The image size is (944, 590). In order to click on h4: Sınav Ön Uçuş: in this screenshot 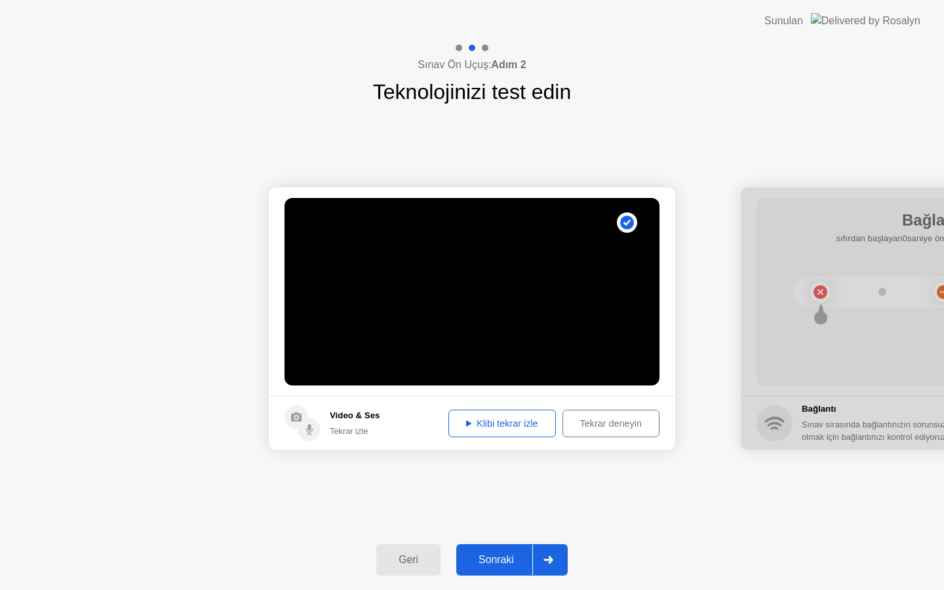, I will do `click(471, 65)`.